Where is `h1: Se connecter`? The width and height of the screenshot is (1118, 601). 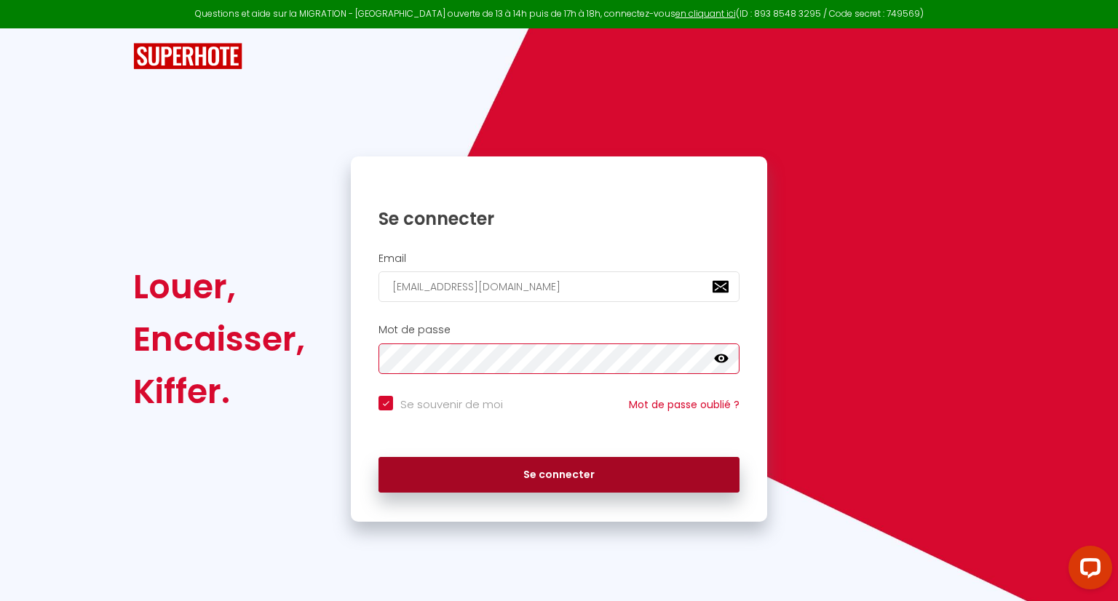 h1: Se connecter is located at coordinates (559, 218).